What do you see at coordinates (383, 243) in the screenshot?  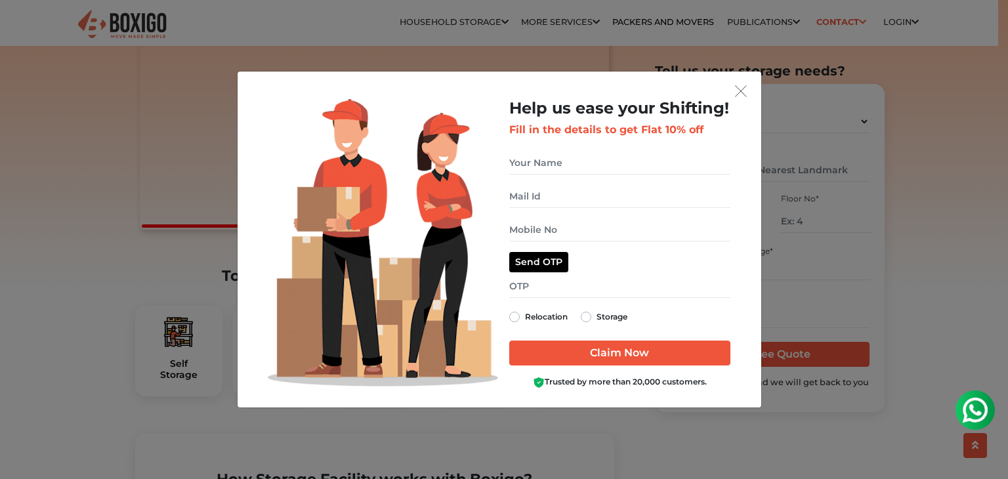 I see `img: Lead Welcome Image` at bounding box center [383, 243].